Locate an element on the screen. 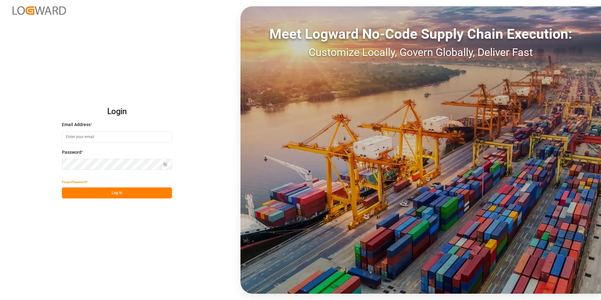 The height and width of the screenshot is (300, 601). span: Password is located at coordinates (72, 152).